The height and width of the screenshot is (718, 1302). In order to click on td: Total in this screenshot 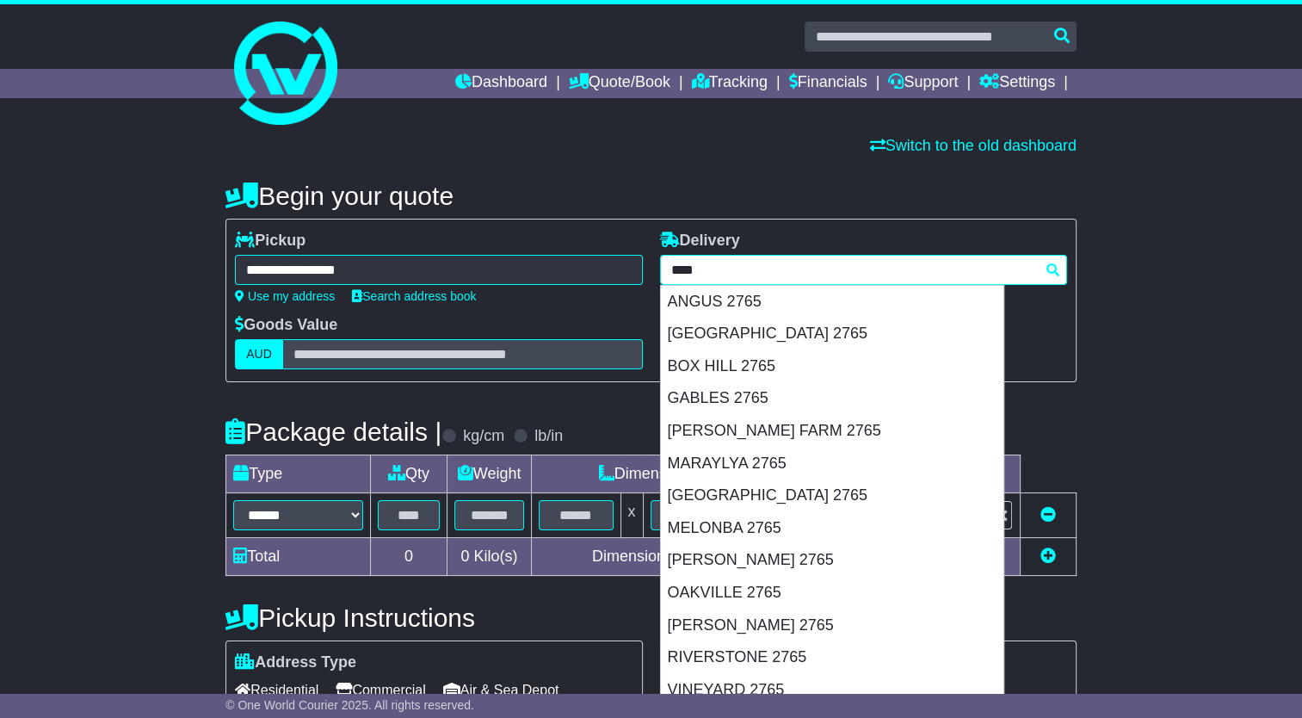, I will do `click(298, 557)`.